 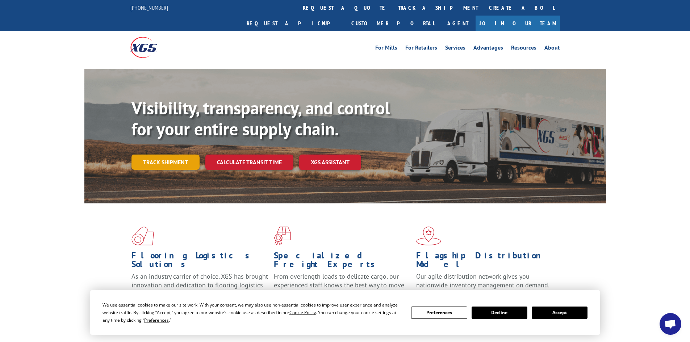 What do you see at coordinates (200, 262) in the screenshot?
I see `h1: Flooring Logistics Solutions` at bounding box center [200, 262].